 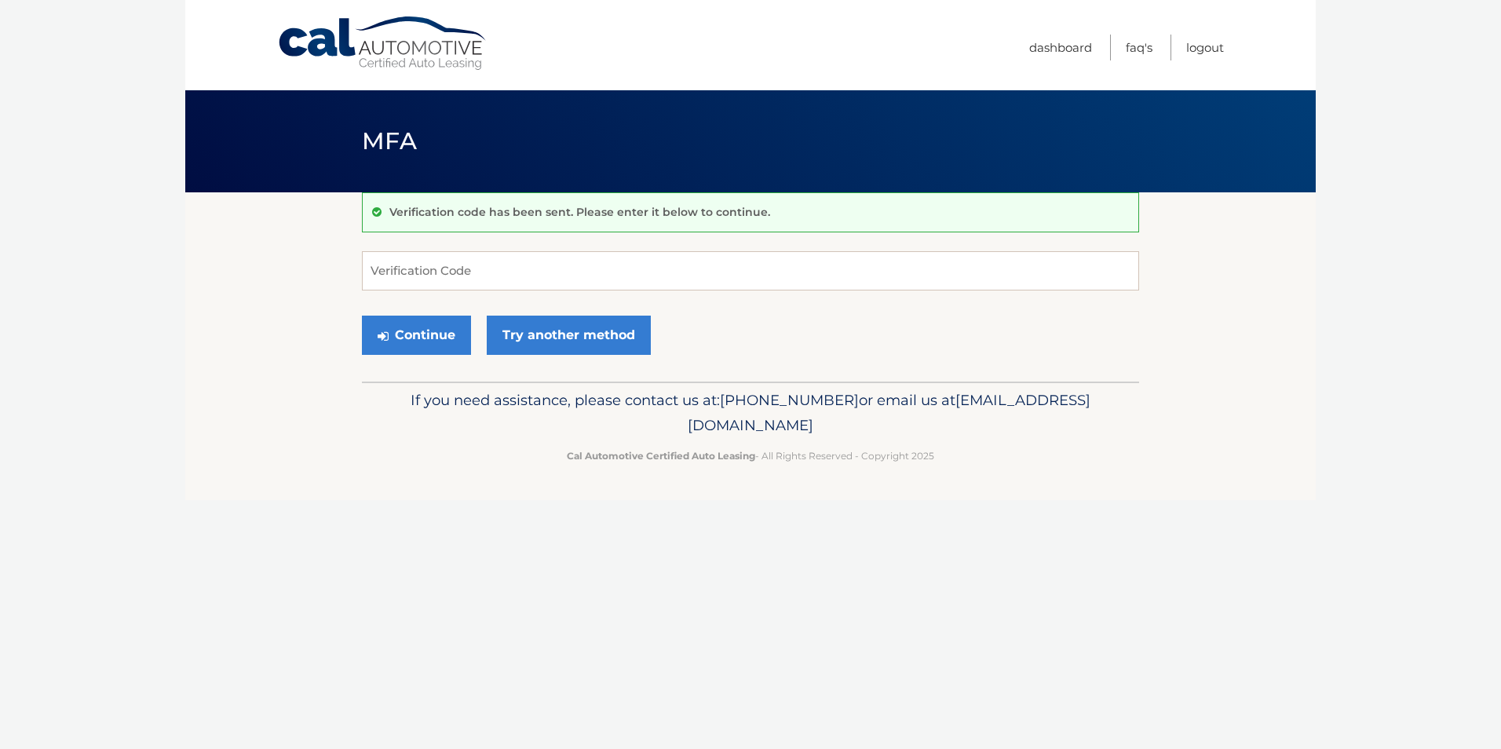 I want to click on span: MFA, so click(x=389, y=141).